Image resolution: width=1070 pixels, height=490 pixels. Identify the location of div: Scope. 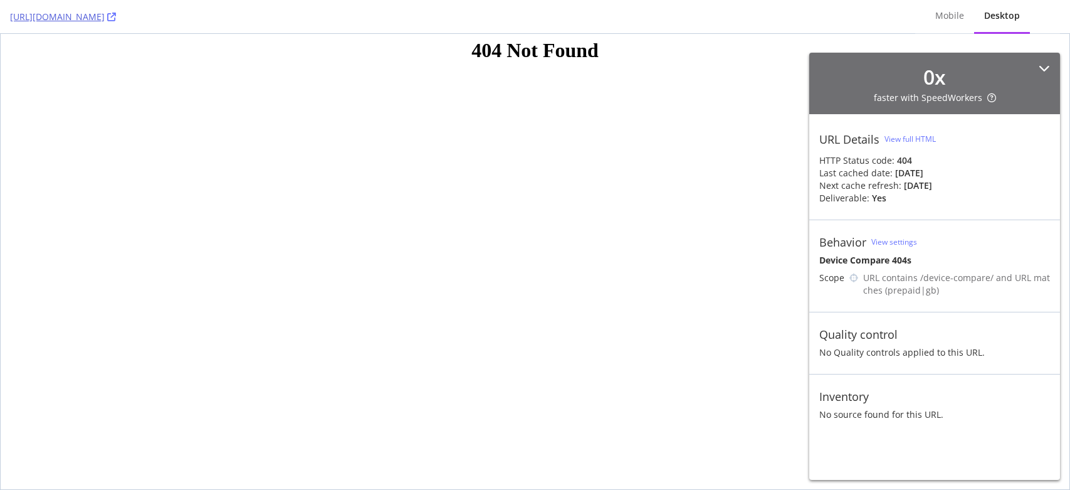
(832, 278).